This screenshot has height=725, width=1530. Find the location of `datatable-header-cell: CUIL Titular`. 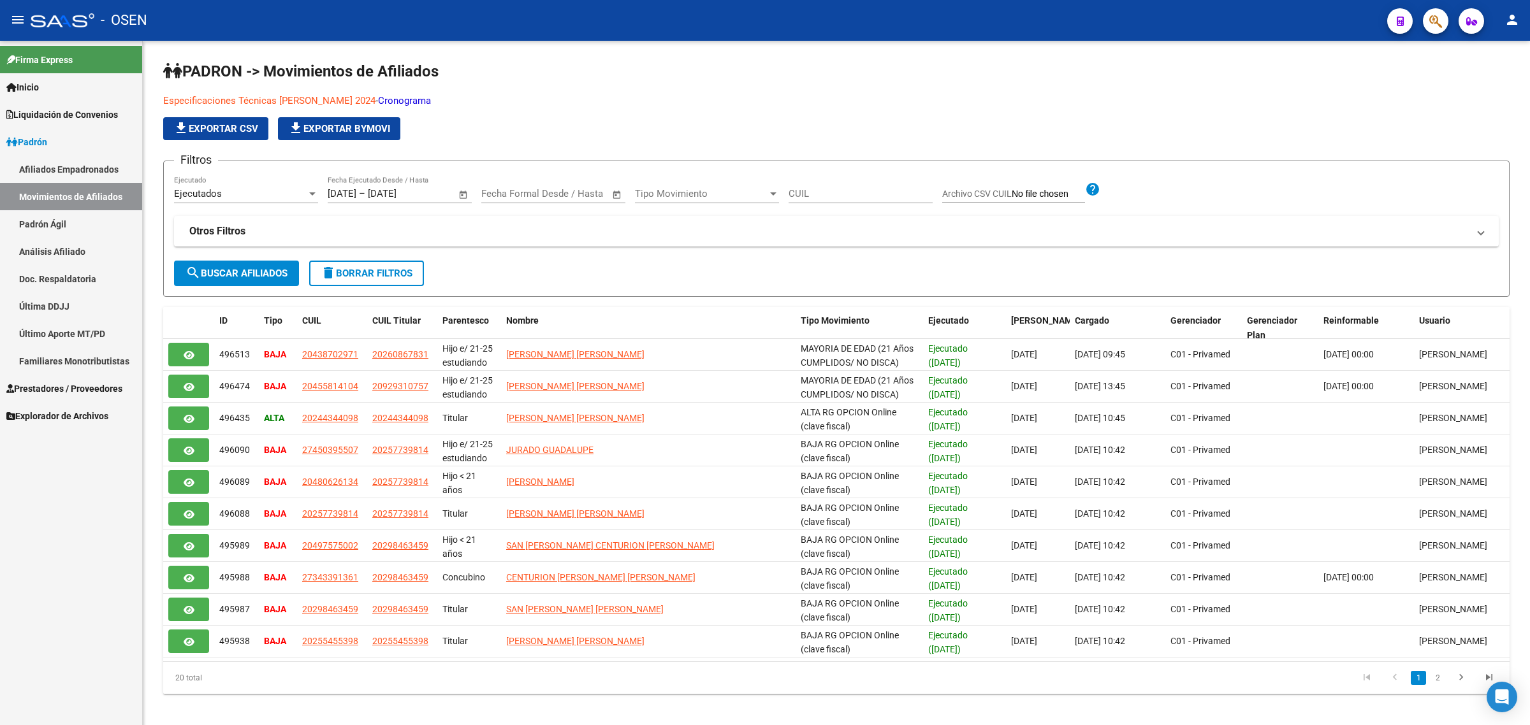

datatable-header-cell: CUIL Titular is located at coordinates (402, 328).